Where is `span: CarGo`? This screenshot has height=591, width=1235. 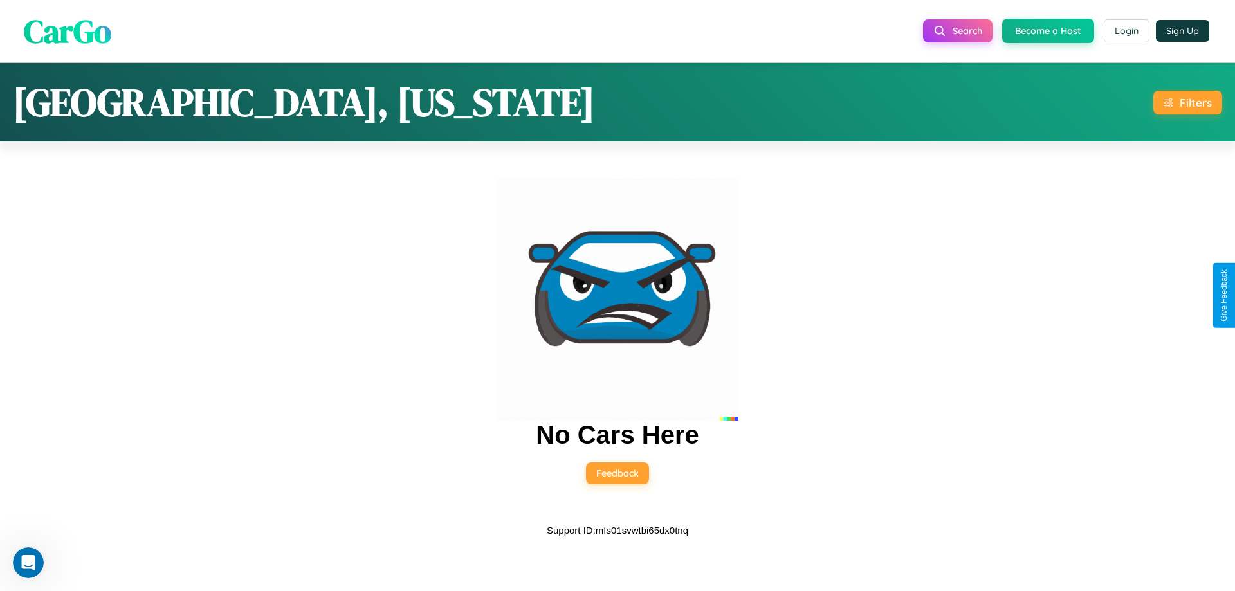 span: CarGo is located at coordinates (68, 30).